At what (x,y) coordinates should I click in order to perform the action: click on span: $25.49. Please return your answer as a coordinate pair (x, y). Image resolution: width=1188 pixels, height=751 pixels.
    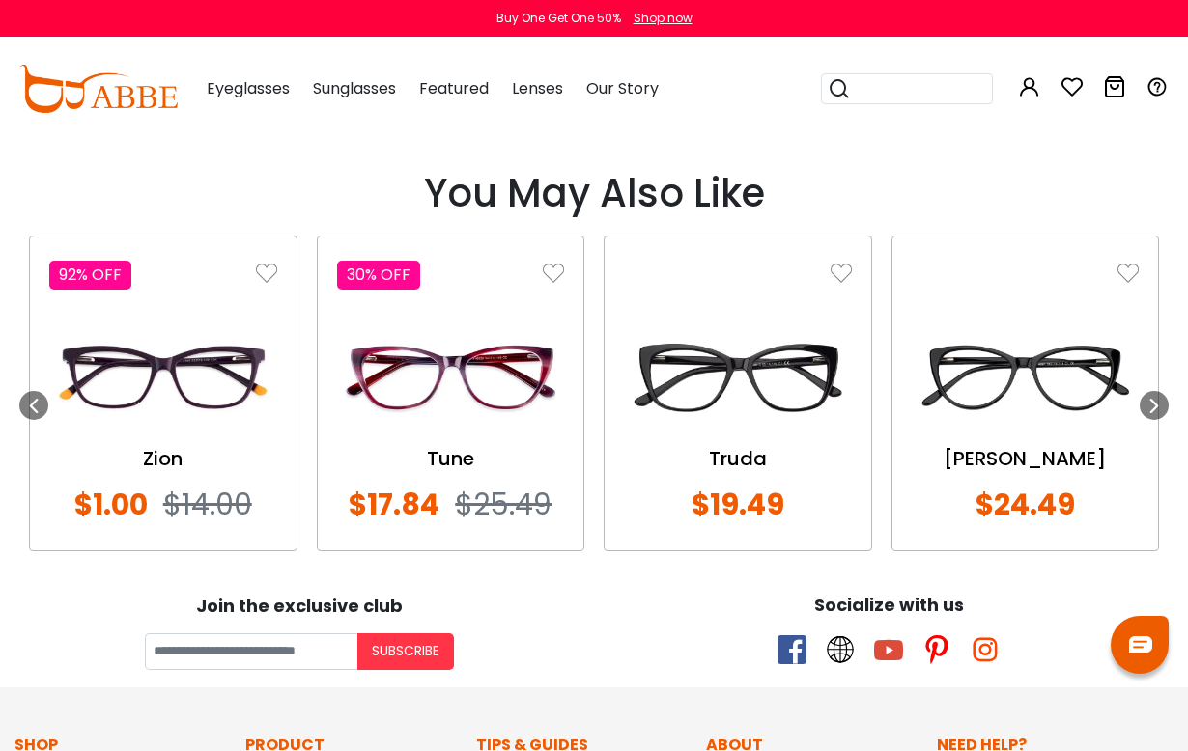
    Looking at the image, I should click on (503, 504).